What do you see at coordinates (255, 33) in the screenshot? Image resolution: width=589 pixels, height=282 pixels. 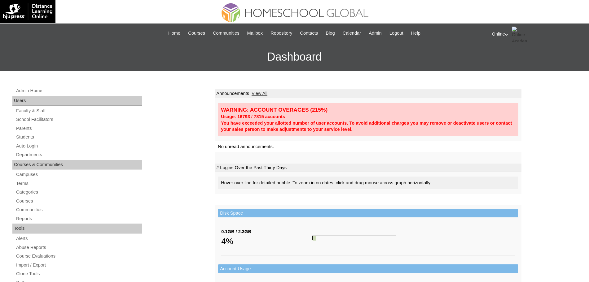 I see `a: Mailbox` at bounding box center [255, 33].